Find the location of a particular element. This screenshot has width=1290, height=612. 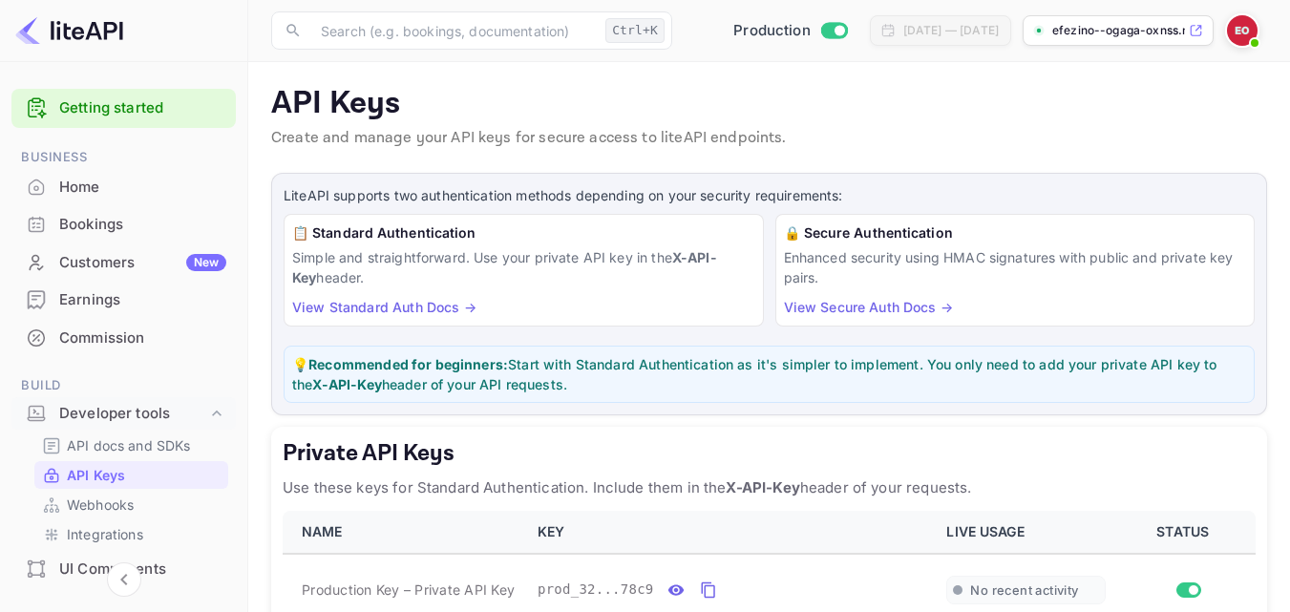

a: API docs and SDKs is located at coordinates (131, 445).